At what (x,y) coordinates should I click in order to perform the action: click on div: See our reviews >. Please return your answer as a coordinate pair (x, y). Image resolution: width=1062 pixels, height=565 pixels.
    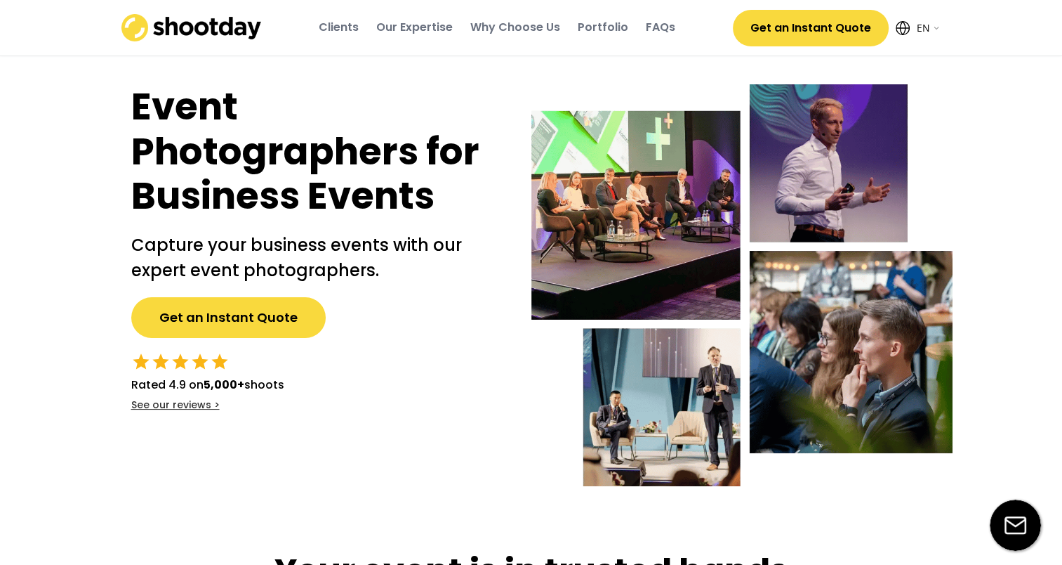
    Looking at the image, I should click on (176, 405).